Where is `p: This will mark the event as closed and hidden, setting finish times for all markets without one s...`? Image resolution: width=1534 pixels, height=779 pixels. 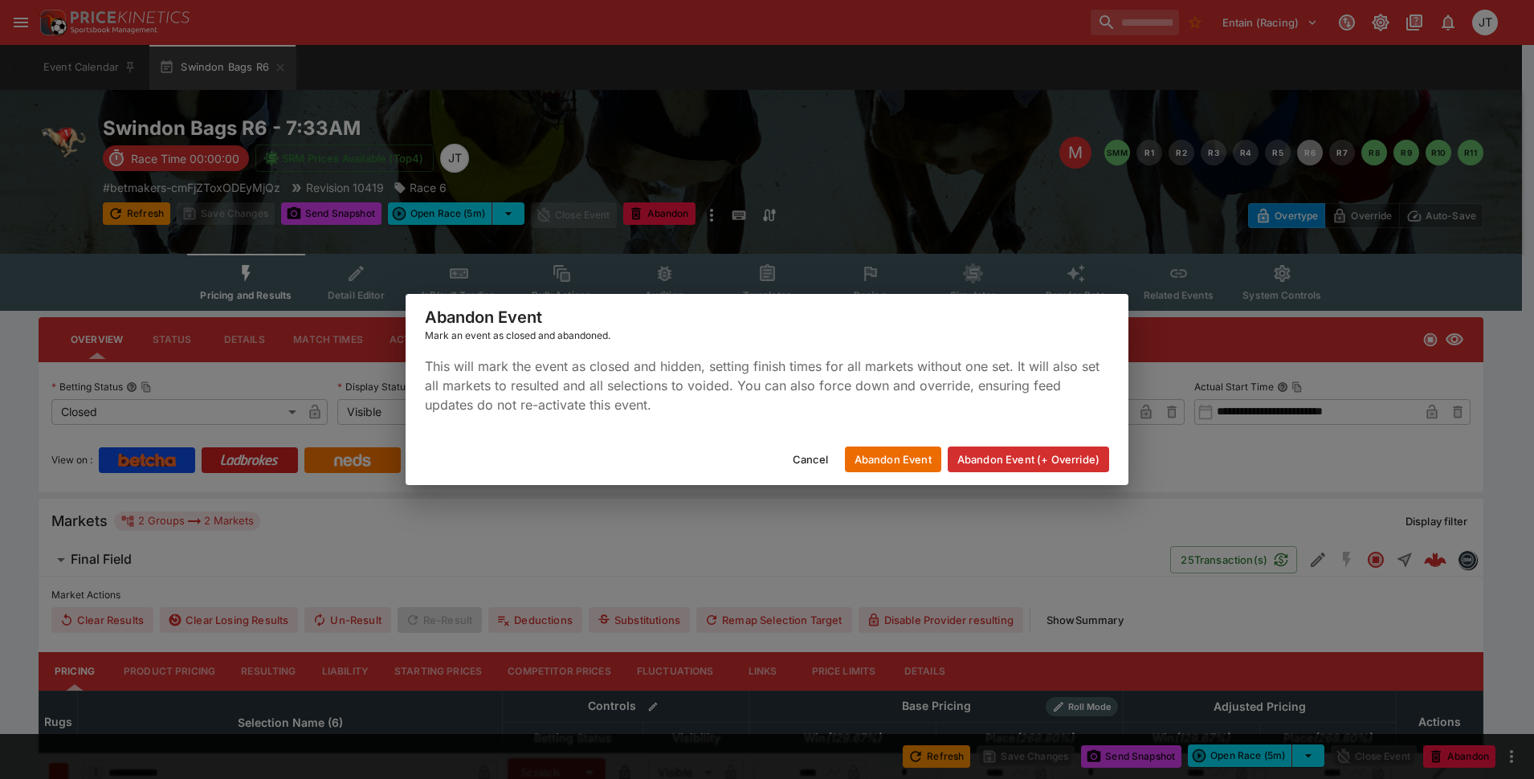 p: This will mark the event as closed and hidden, setting finish times for all markets without one s... is located at coordinates (767, 386).